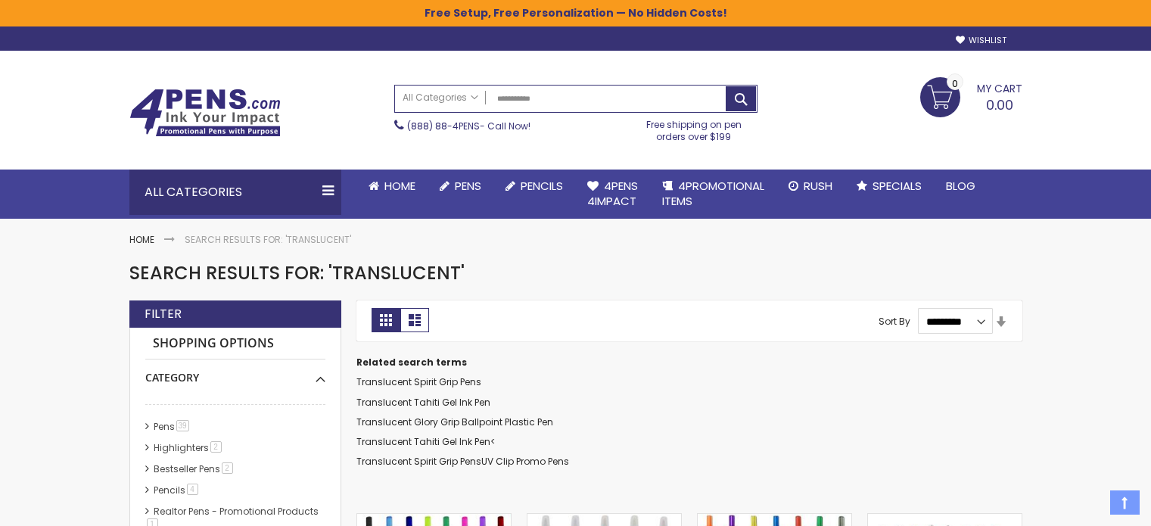 The height and width of the screenshot is (526, 1151). I want to click on a: 4PROMOTIONALITEMS, so click(713, 194).